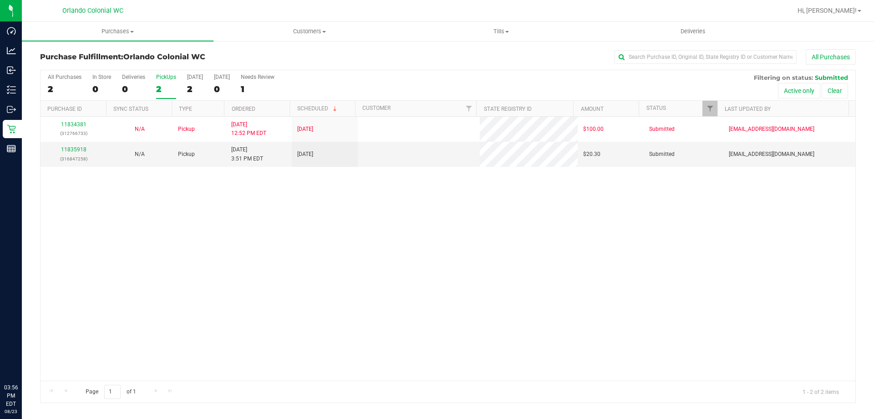 Image resolution: width=874 pixels, height=419 pixels. Describe the element at coordinates (693, 31) in the screenshot. I see `a: Deliveries` at that location.